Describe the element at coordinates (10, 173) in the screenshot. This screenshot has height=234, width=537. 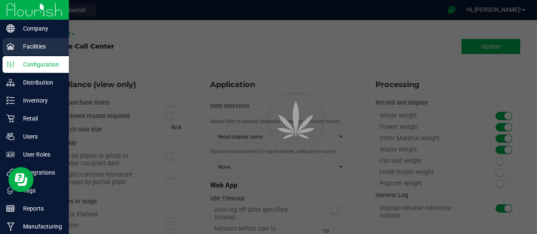
I see `inline-svg: Integrations` at that location.